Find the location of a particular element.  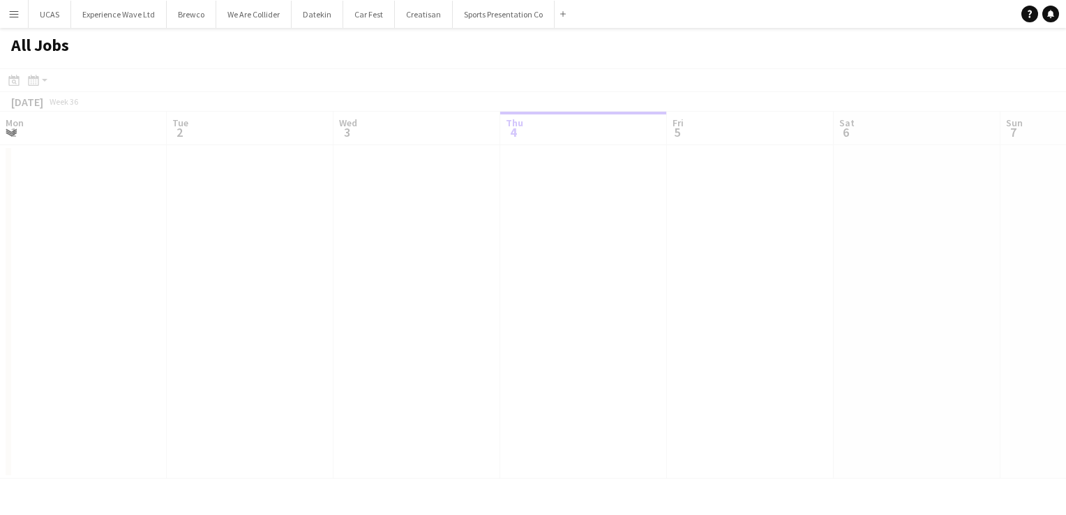

button: Brewco is located at coordinates (191, 14).